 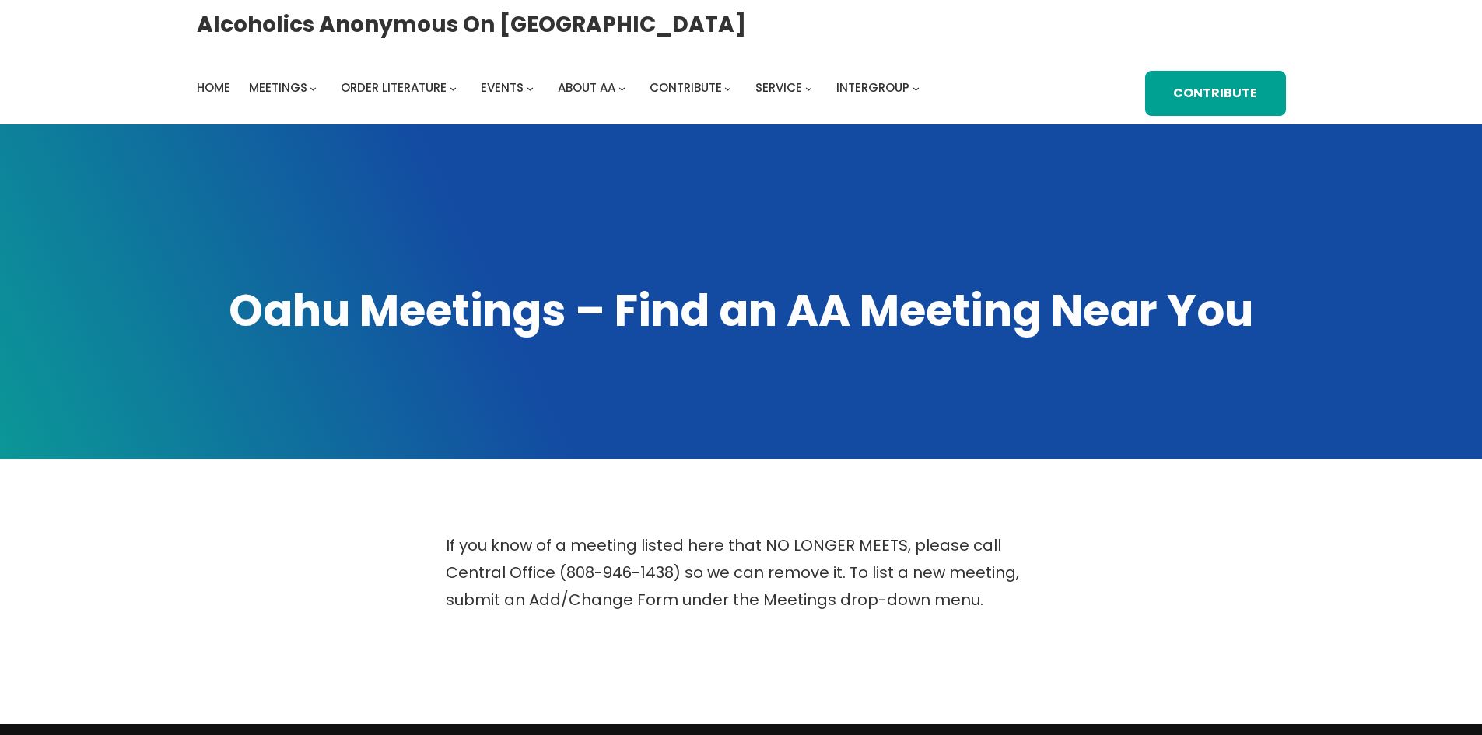 What do you see at coordinates (313, 87) in the screenshot?
I see `button: Meetings submenu` at bounding box center [313, 87].